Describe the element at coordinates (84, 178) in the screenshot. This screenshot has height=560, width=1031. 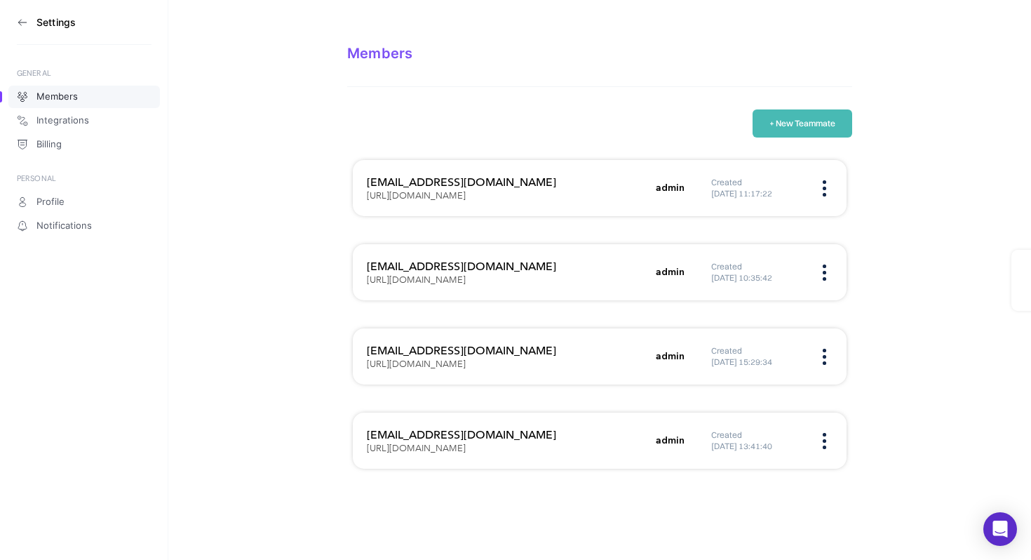
I see `div: PERSONAL` at that location.